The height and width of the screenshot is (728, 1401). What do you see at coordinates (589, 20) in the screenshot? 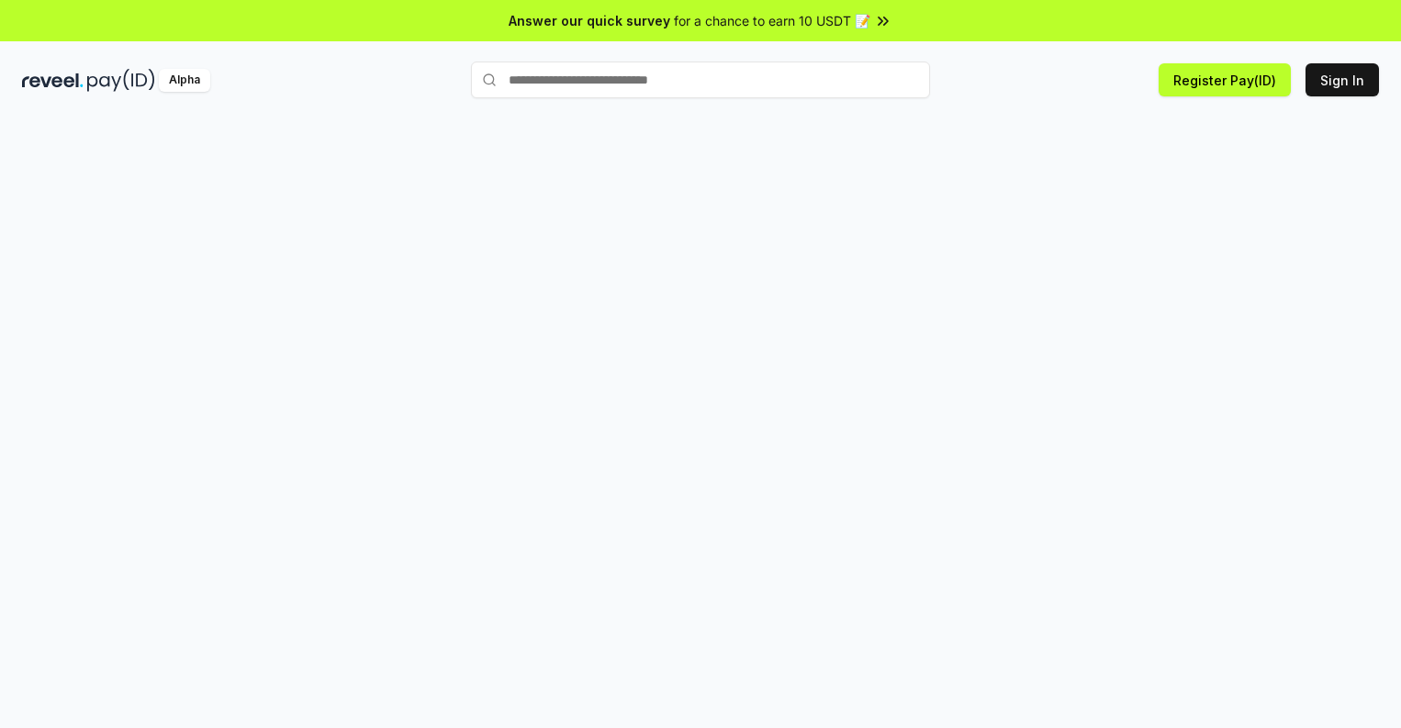
I see `span: Answer our quick survey` at bounding box center [589, 20].